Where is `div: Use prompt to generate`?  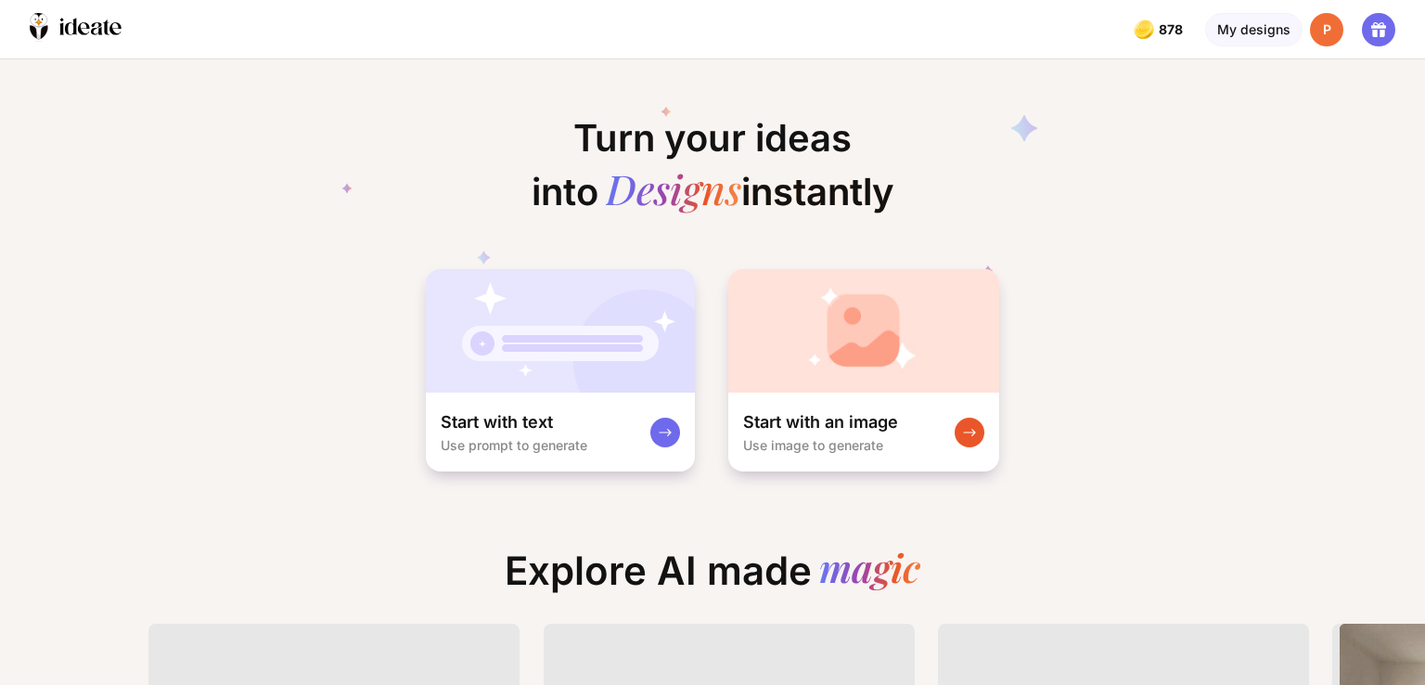 div: Use prompt to generate is located at coordinates (514, 444).